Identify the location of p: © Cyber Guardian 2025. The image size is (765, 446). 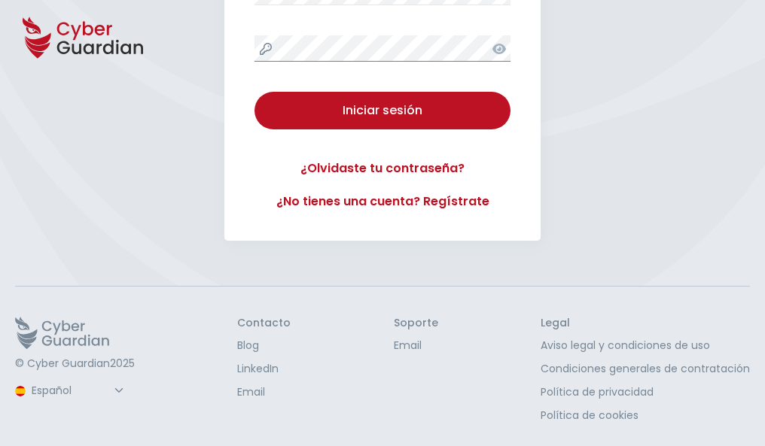
(75, 364).